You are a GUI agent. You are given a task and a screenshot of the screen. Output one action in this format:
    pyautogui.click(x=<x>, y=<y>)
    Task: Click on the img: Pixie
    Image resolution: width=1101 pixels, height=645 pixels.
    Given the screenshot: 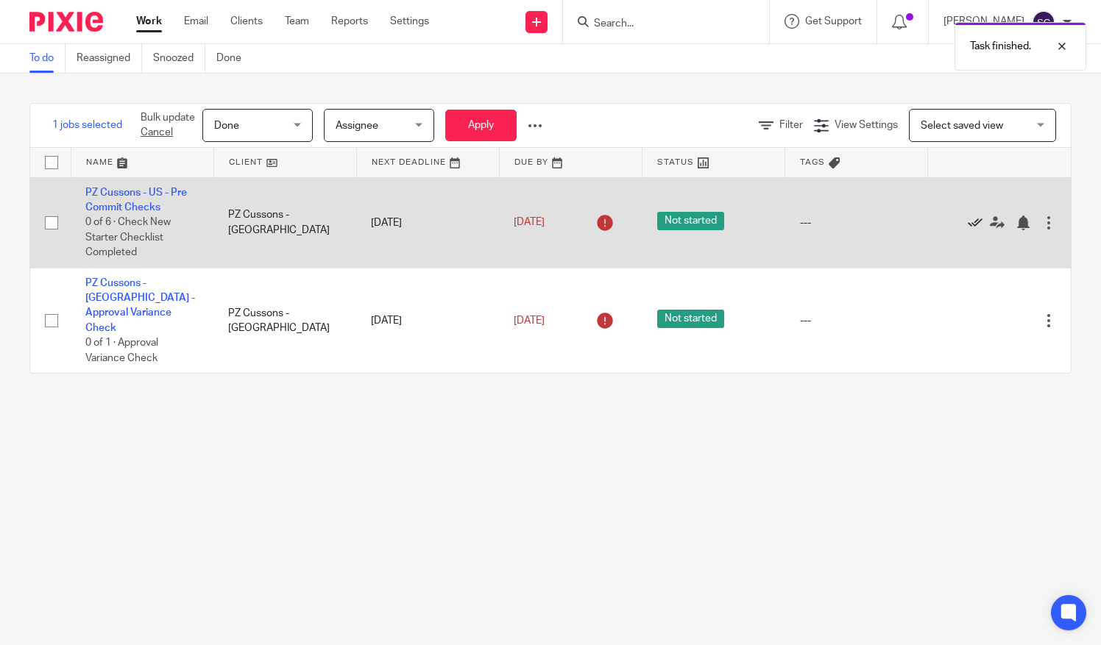 What is the action you would take?
    pyautogui.click(x=66, y=21)
    